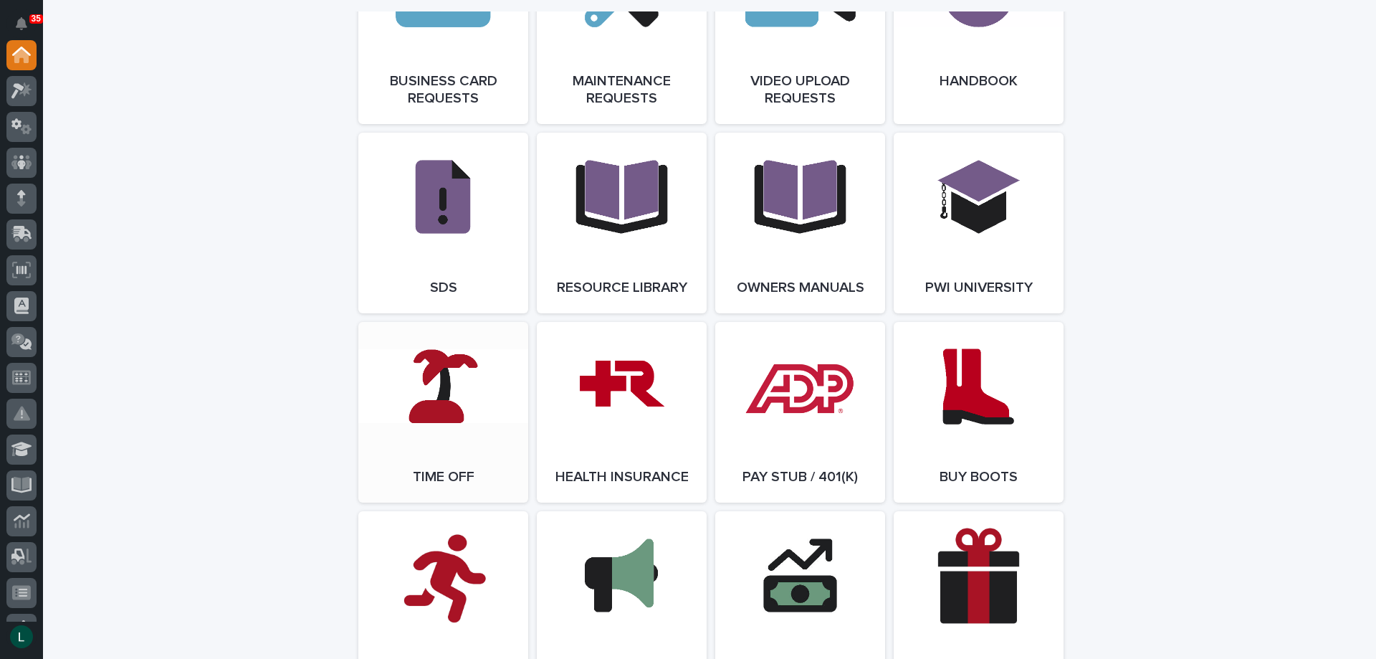 The image size is (1376, 659). What do you see at coordinates (22, 24) in the screenshot?
I see `button: Notifications` at bounding box center [22, 24].